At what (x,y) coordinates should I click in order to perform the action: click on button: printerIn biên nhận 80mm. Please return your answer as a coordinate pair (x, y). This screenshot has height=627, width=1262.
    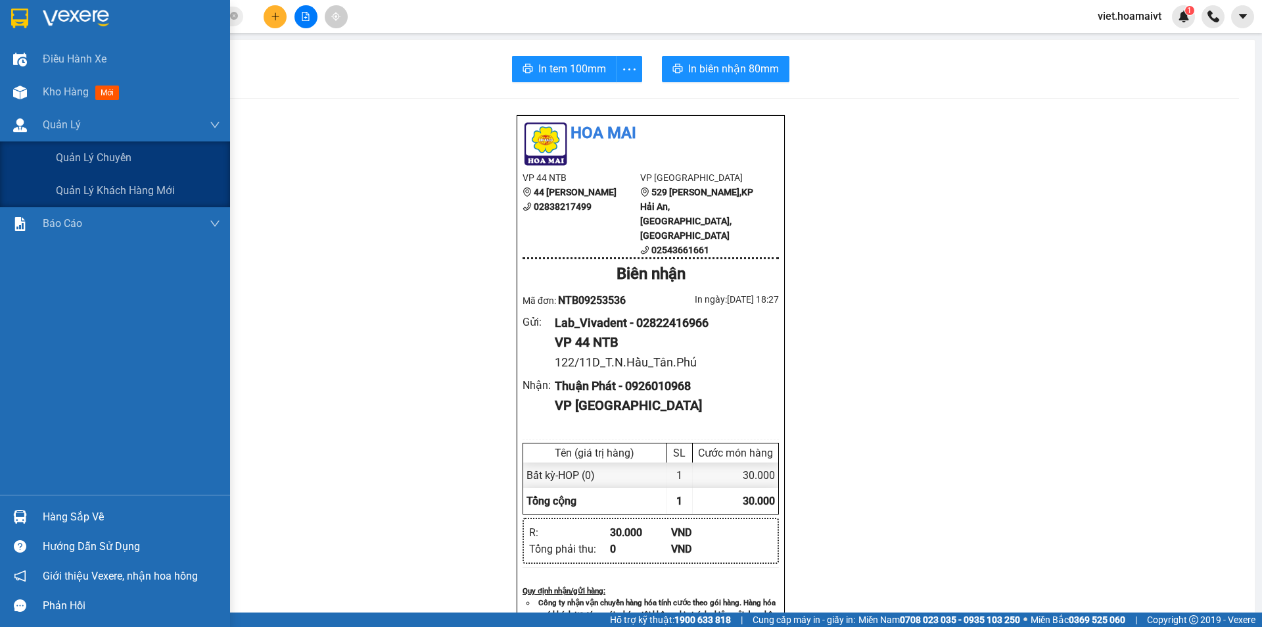
    Looking at the image, I should click on (726, 69).